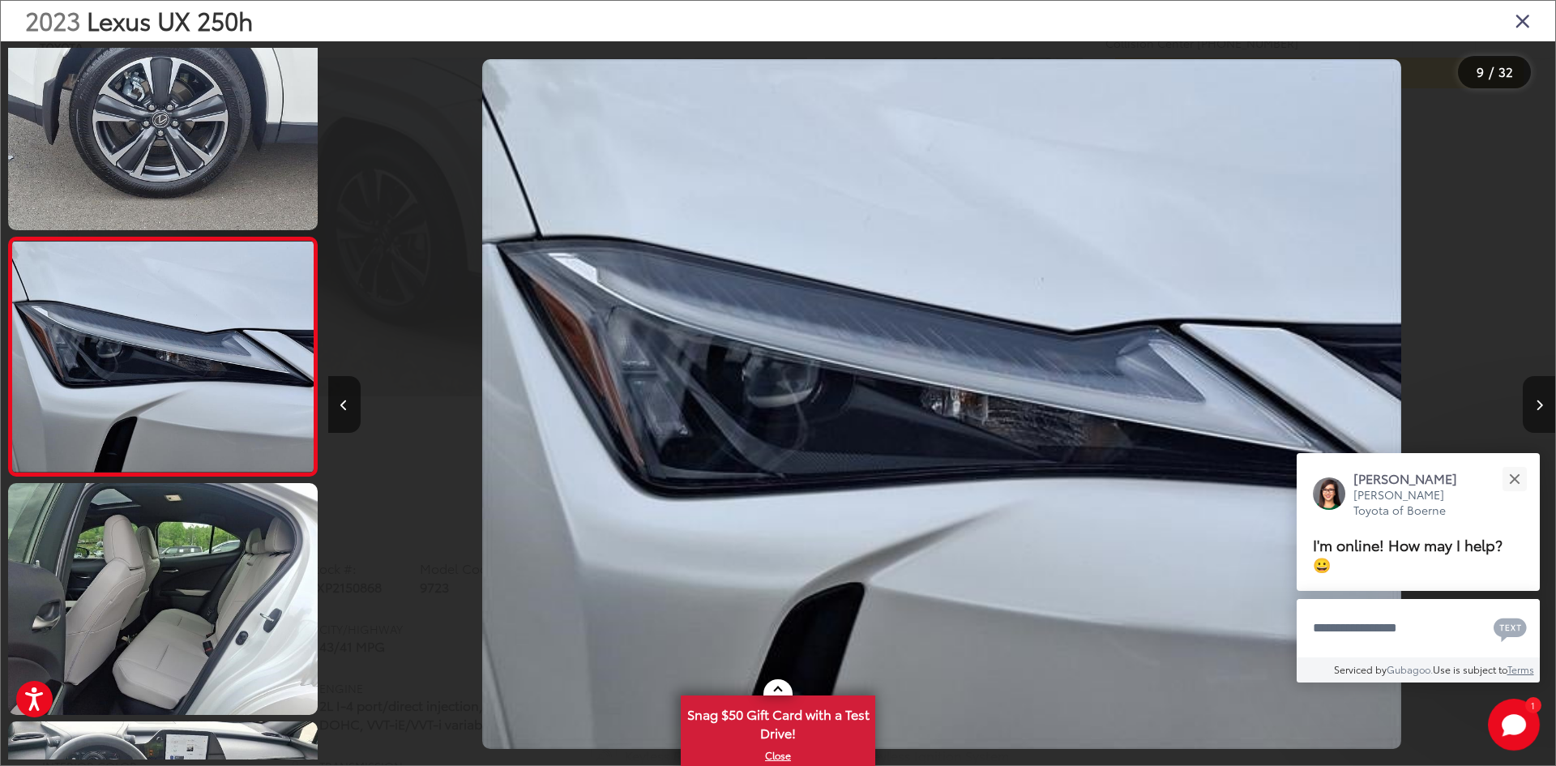 The height and width of the screenshot is (766, 1556). Describe the element at coordinates (1409, 669) in the screenshot. I see `a: Gubagoo.` at that location.